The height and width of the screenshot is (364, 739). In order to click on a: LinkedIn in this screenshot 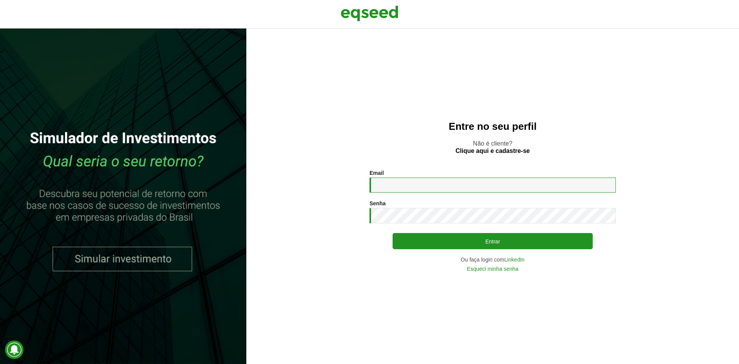, I will do `click(515, 260)`.